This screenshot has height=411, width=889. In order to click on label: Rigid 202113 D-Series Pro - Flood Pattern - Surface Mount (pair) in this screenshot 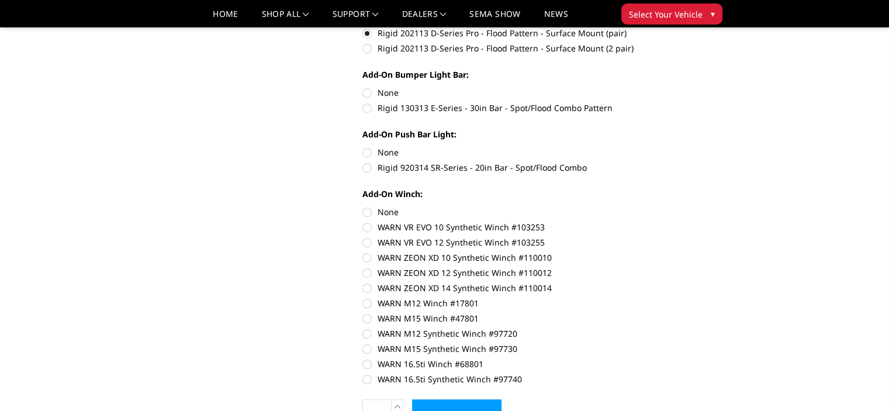, I will do `click(523, 33)`.